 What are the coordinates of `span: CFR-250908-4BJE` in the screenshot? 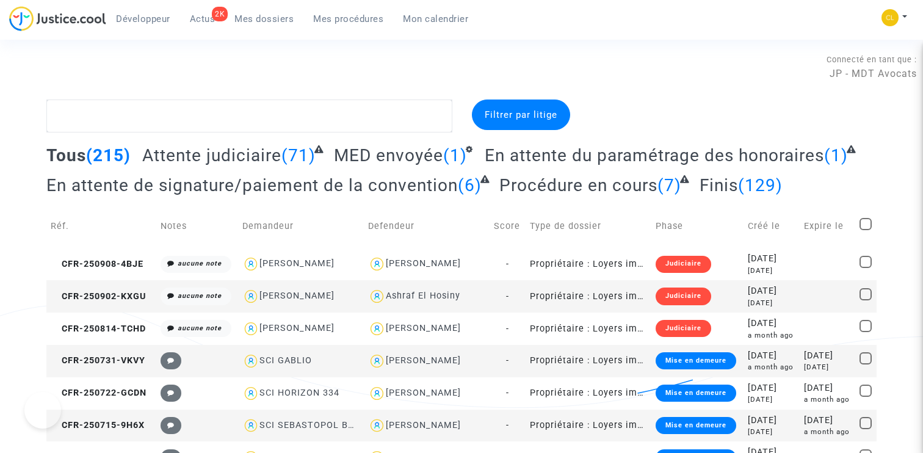 It's located at (97, 264).